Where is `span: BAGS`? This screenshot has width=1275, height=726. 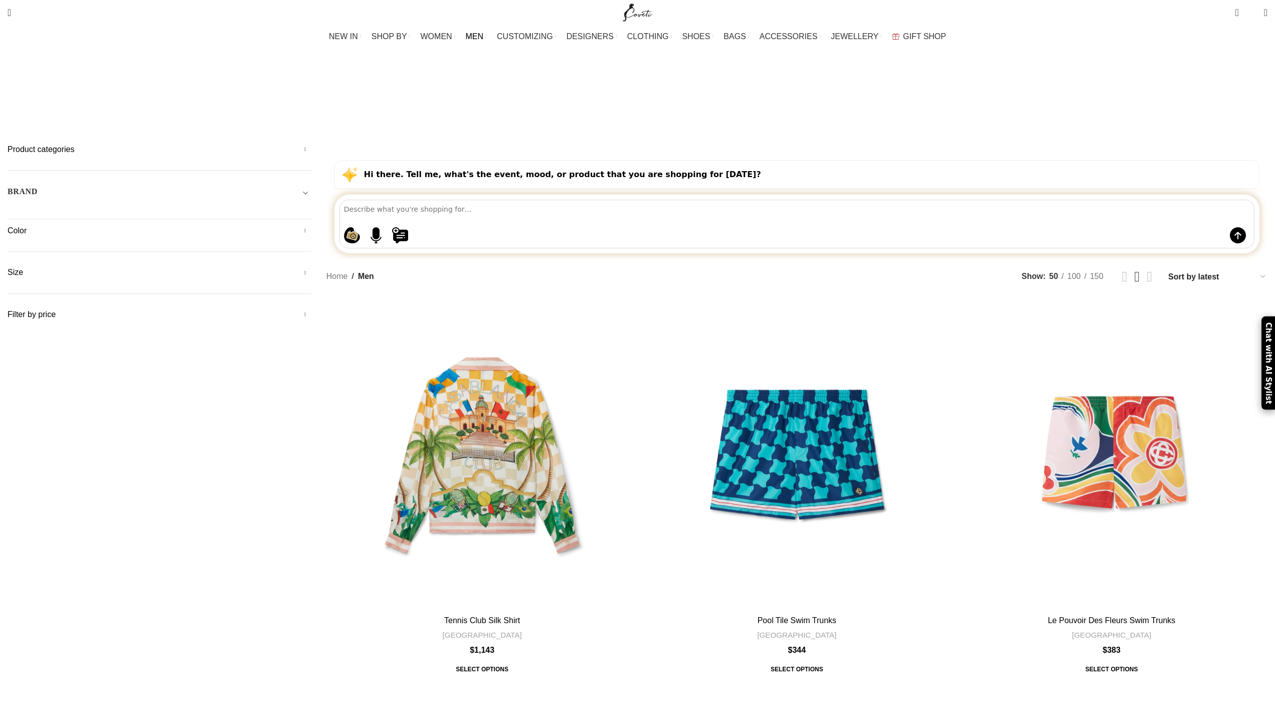 span: BAGS is located at coordinates (735, 36).